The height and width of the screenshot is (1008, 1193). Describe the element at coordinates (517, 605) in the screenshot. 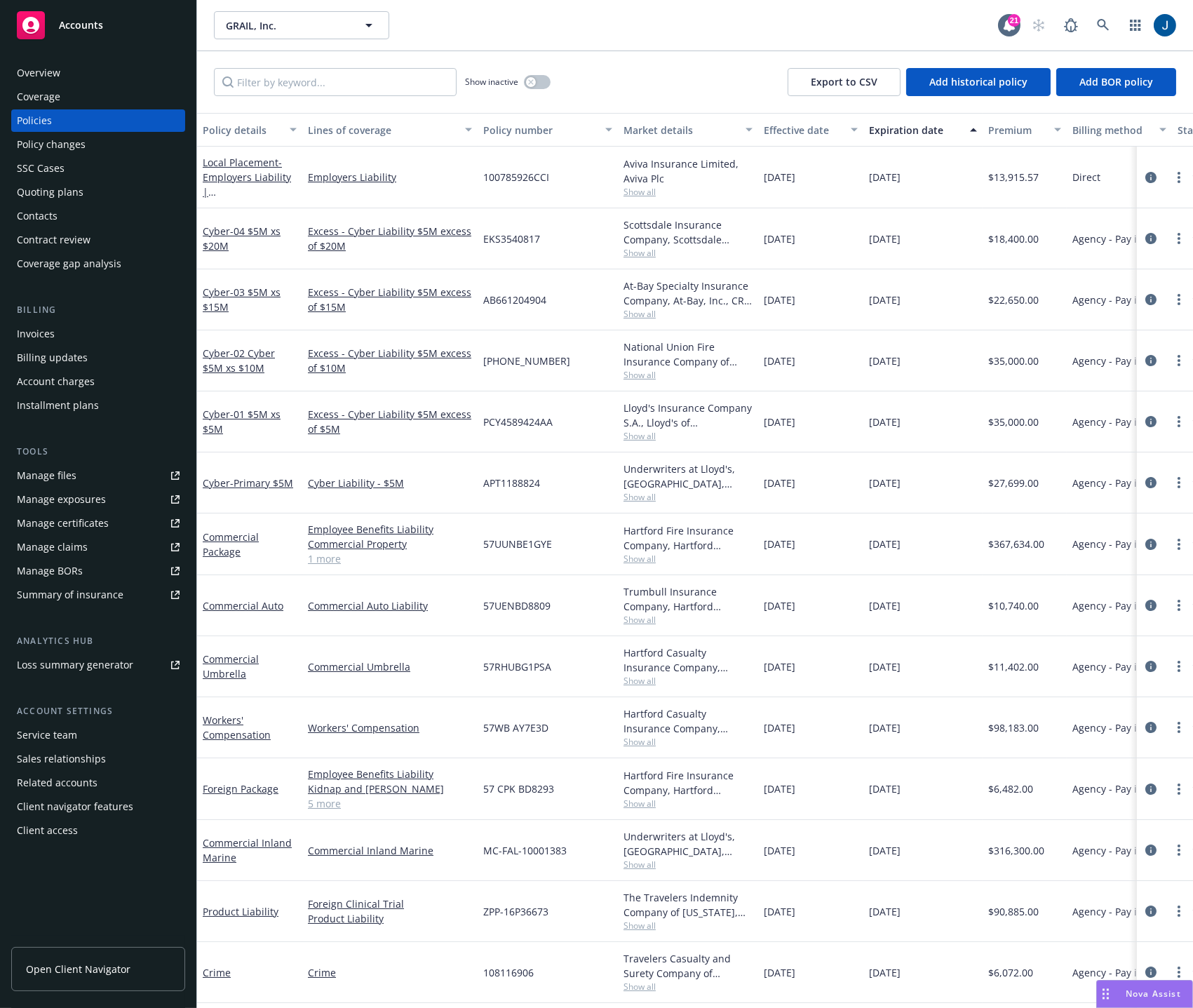

I see `span: 57UENBD8809` at that location.